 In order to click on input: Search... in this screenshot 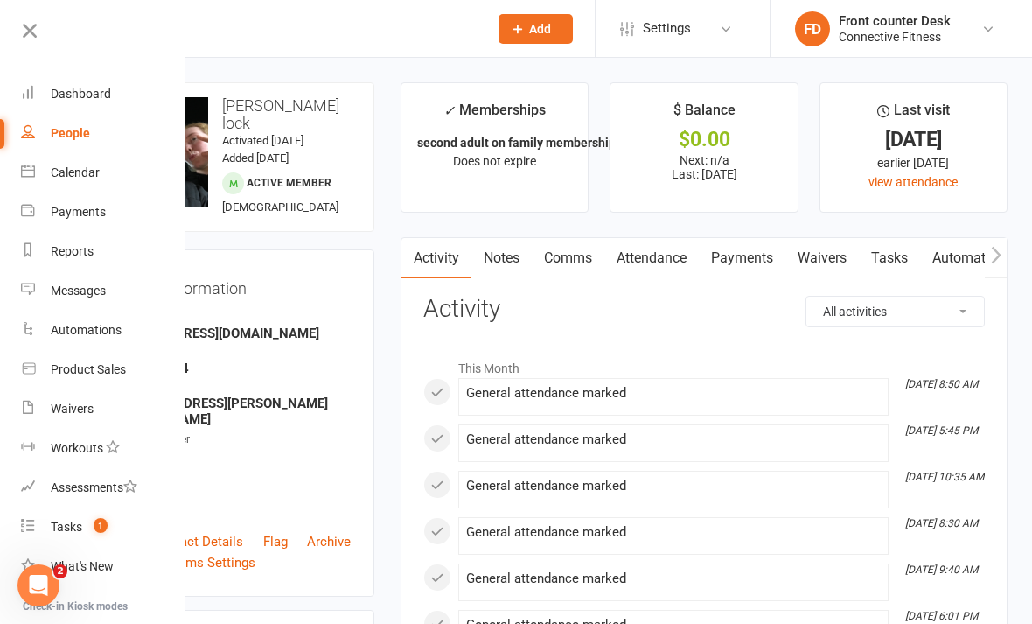, I will do `click(290, 29)`.